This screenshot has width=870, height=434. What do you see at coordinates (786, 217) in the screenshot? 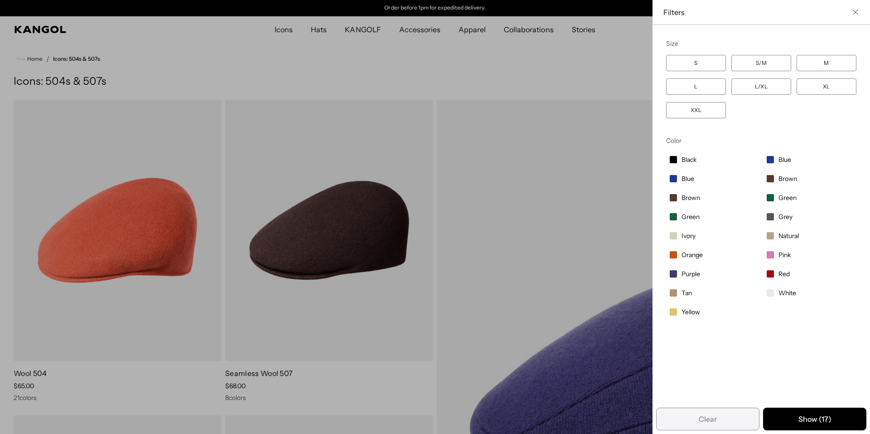
I see `span: Grey` at bounding box center [786, 217].